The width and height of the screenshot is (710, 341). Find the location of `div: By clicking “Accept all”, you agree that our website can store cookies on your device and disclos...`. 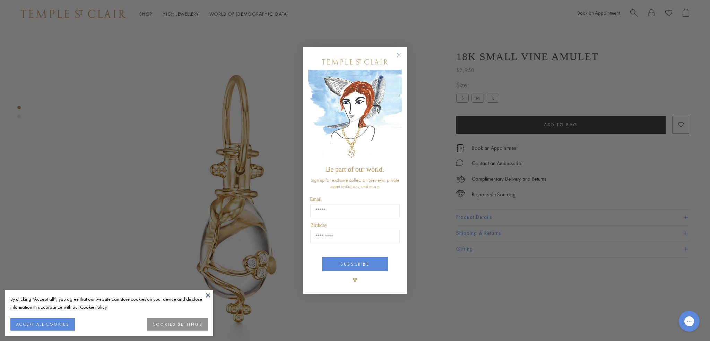

div: By clicking “Accept all”, you agree that our website can store cookies on your device and disclos... is located at coordinates (109, 303).